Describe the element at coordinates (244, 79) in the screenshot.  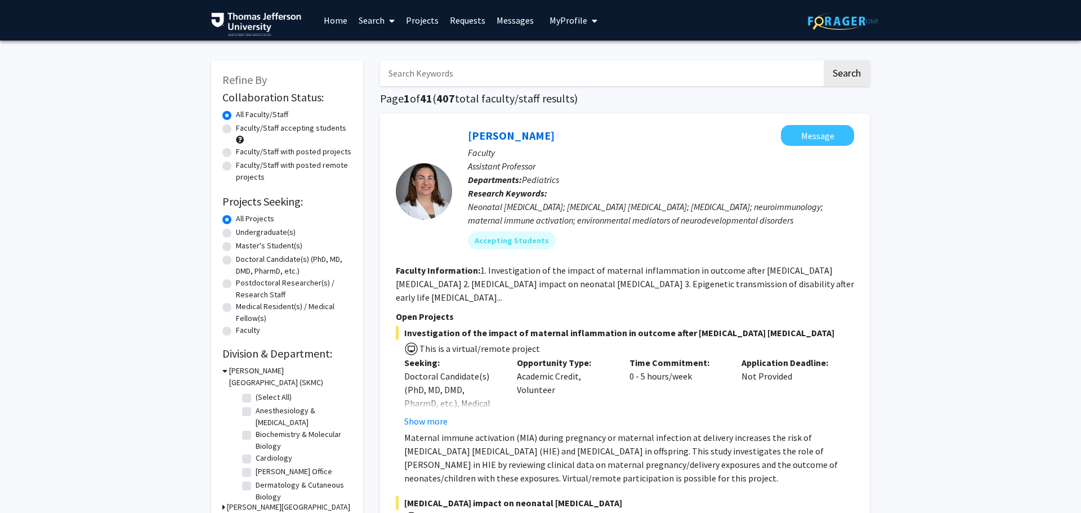
I see `span: Refine By` at that location.